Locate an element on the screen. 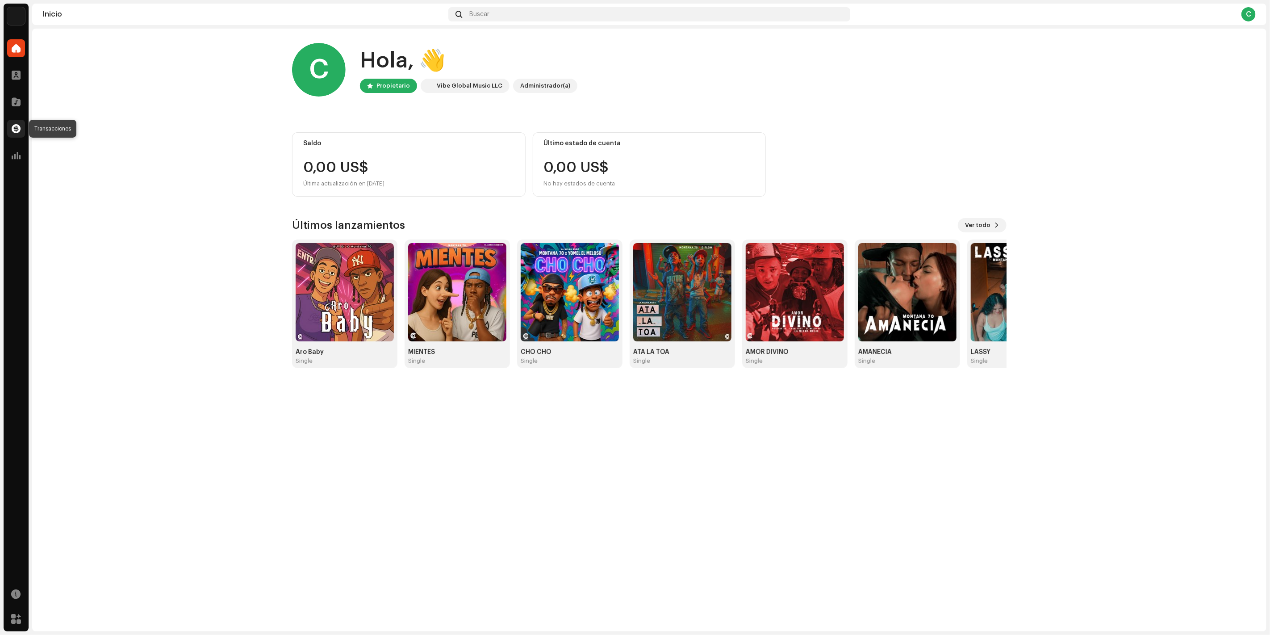 The height and width of the screenshot is (635, 1270). re-o-card-value: Saldo is located at coordinates (409, 164).